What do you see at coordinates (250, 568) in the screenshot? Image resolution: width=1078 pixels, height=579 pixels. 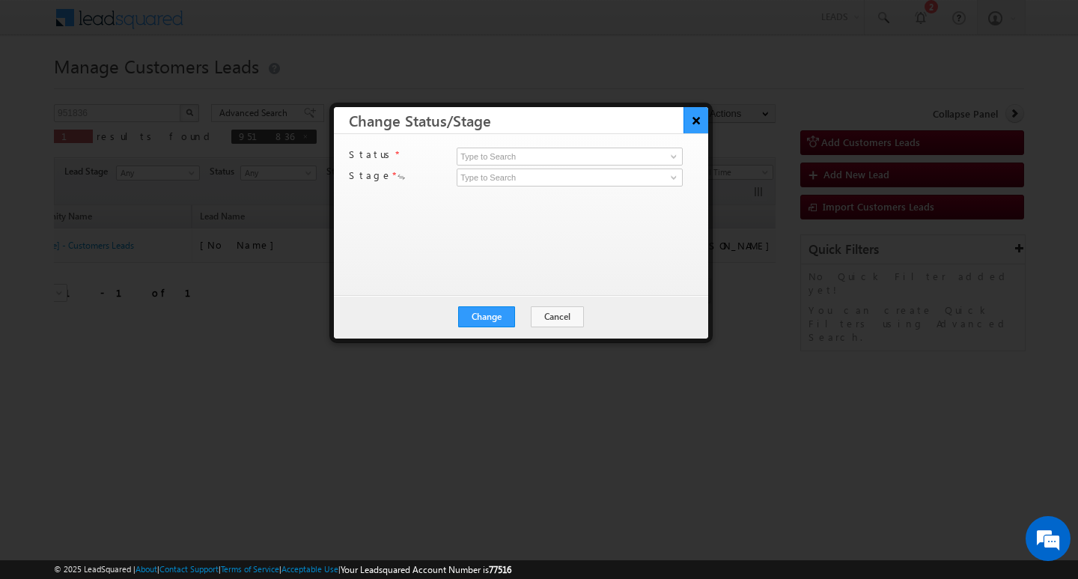 I see `a: Terms of Service` at bounding box center [250, 568].